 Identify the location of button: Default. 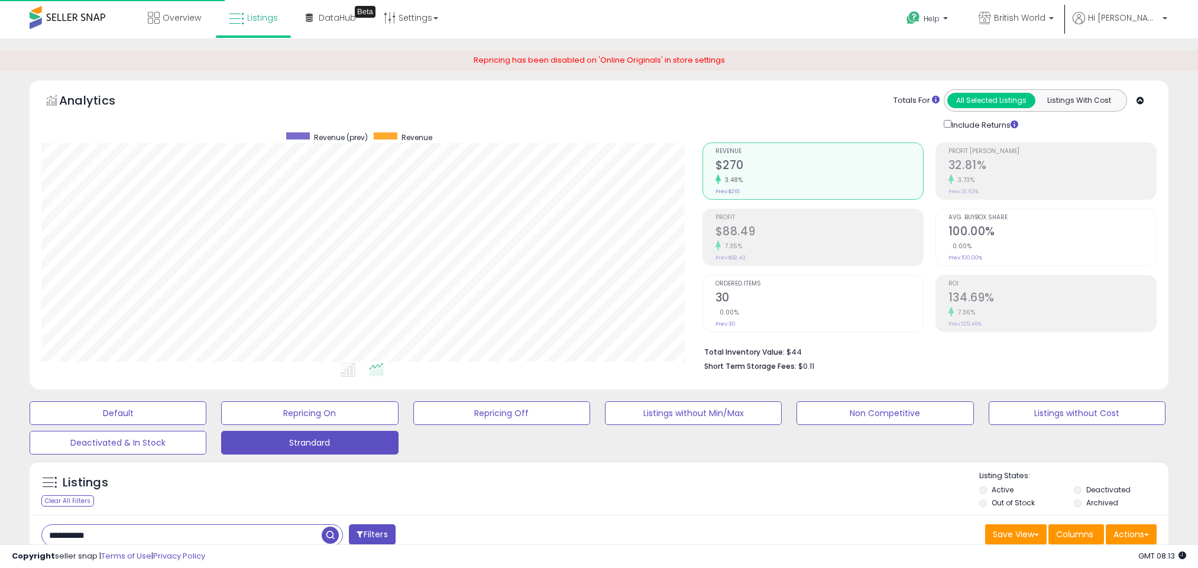
(118, 413).